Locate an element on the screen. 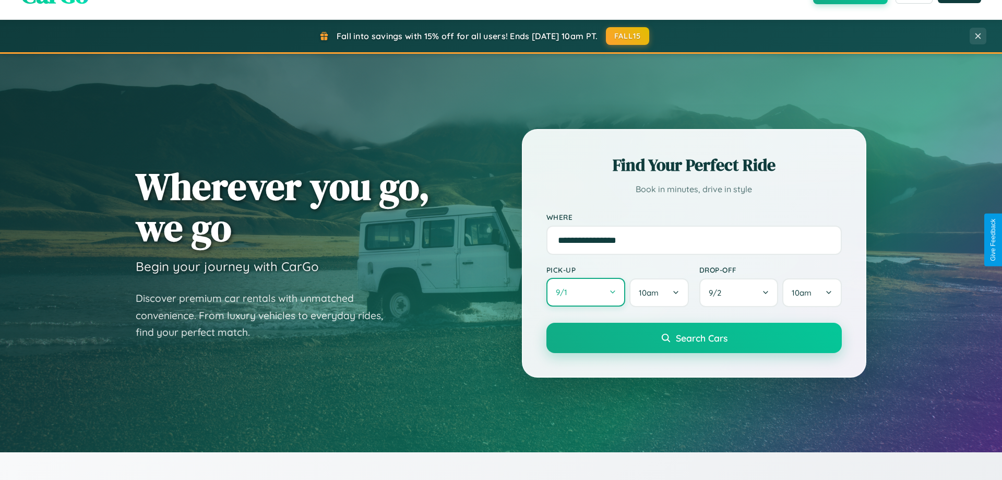  h1: Wherever you go, we go is located at coordinates (283, 207).